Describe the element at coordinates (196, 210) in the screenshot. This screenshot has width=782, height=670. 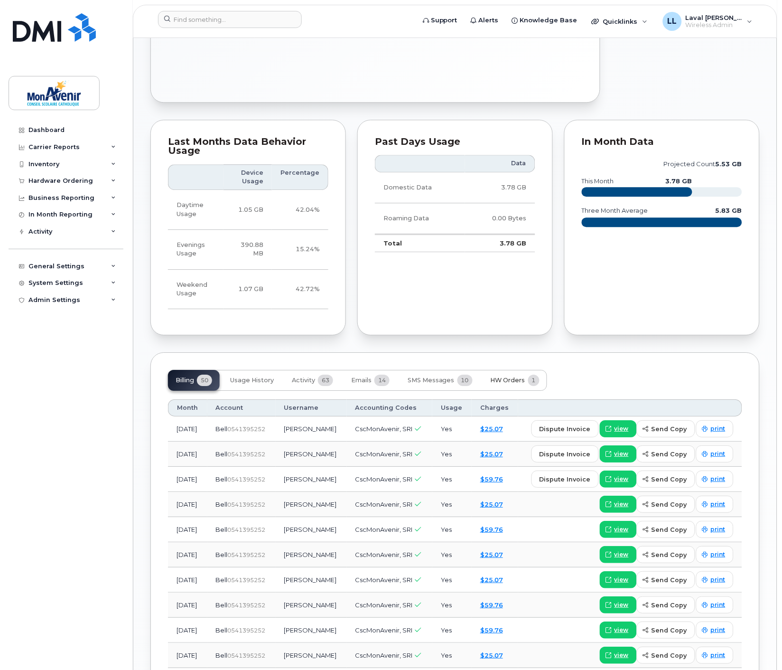
I see `td: Daytime Usage` at that location.